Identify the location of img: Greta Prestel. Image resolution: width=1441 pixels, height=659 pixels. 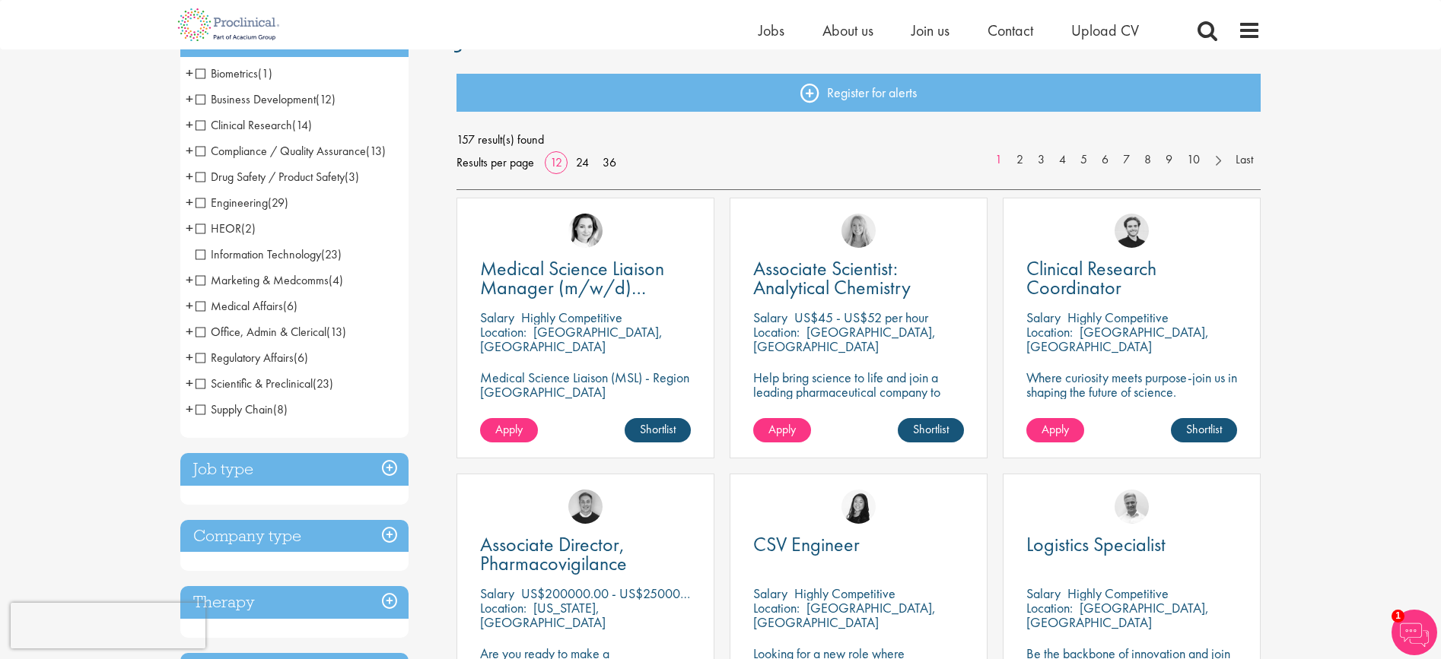
(585, 230).